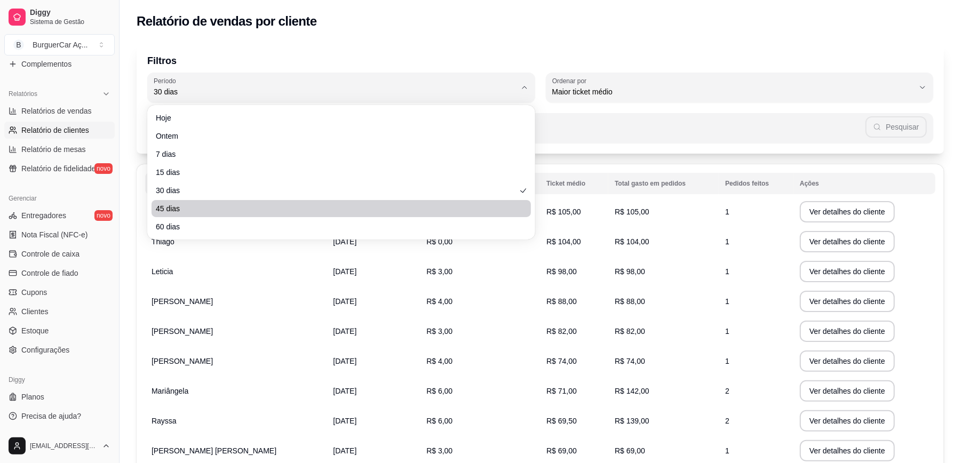 This screenshot has height=463, width=961. What do you see at coordinates (35, 312) in the screenshot?
I see `span: Clientes` at bounding box center [35, 312].